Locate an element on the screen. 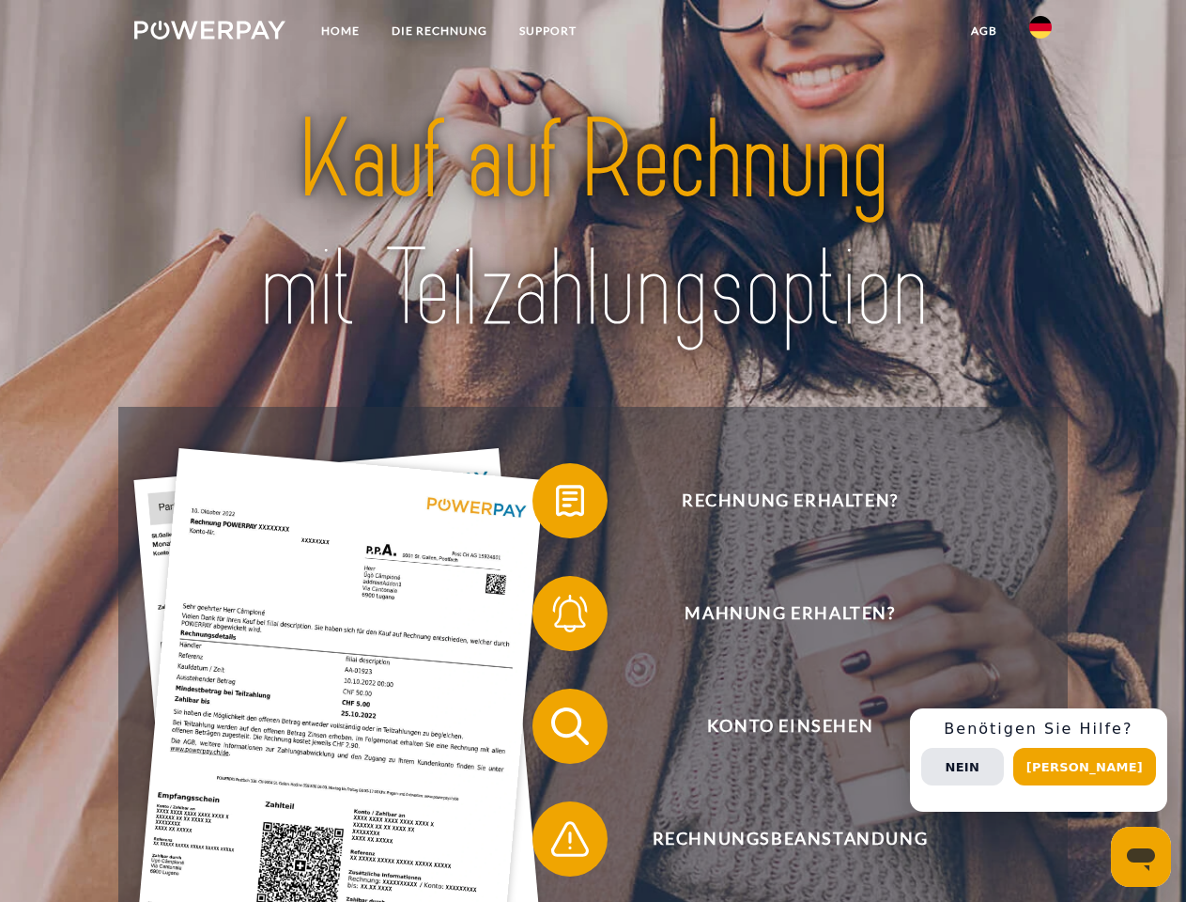 The image size is (1186, 902). a: Konto einsehen is located at coordinates (777, 726).